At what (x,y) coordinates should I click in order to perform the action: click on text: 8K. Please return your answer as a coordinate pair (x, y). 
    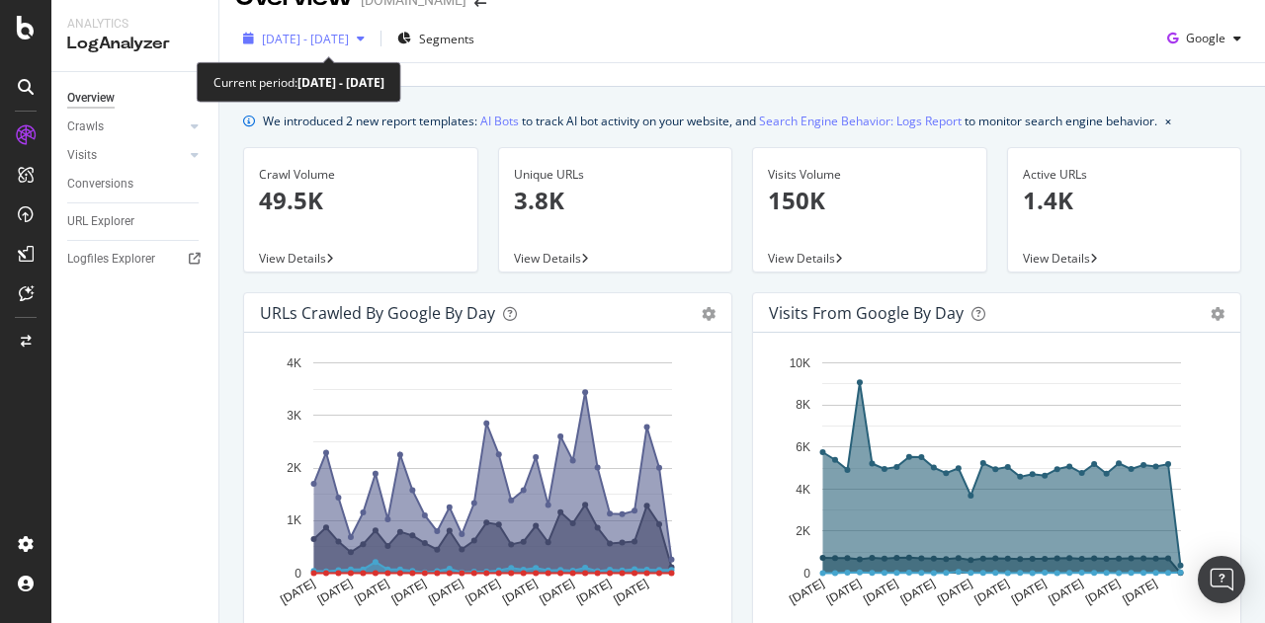
    Looking at the image, I should click on (802, 406).